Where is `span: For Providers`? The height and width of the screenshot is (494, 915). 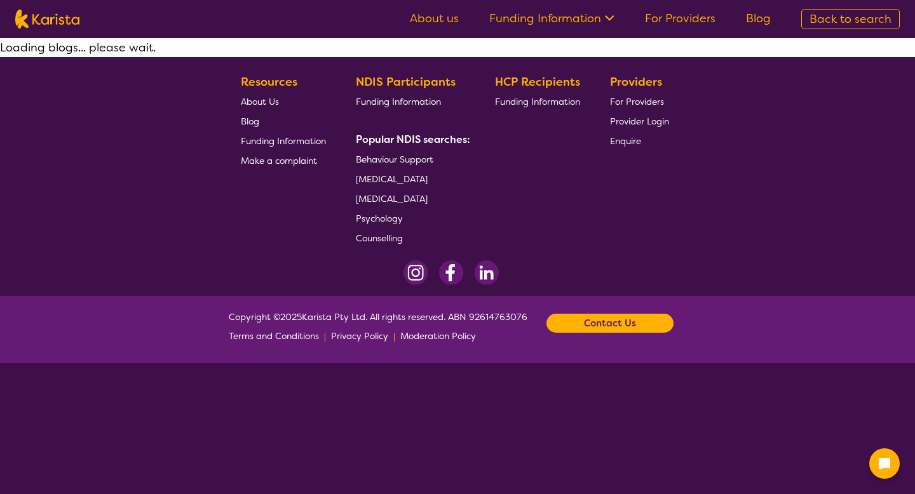
span: For Providers is located at coordinates (637, 102).